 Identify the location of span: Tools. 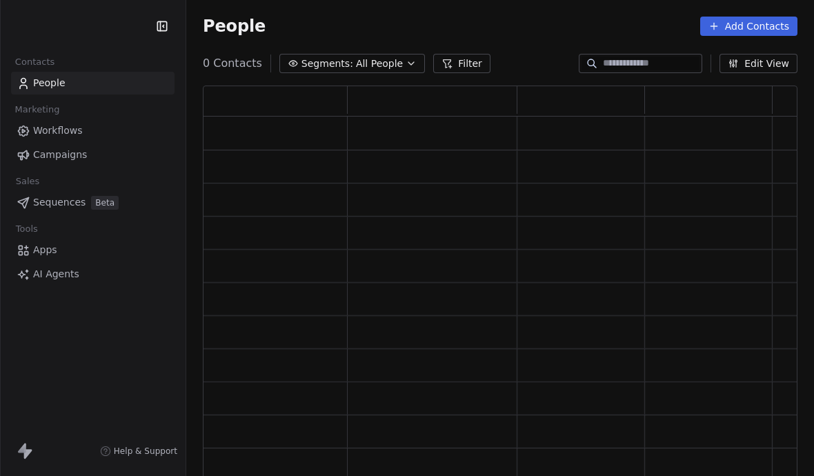
(26, 229).